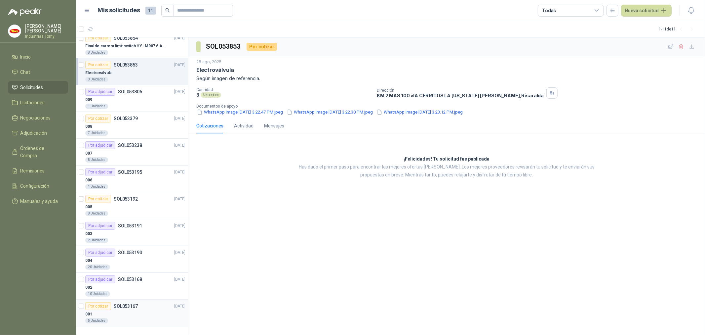  Describe the element at coordinates (38, 57) in the screenshot. I see `a: Inicio` at that location.